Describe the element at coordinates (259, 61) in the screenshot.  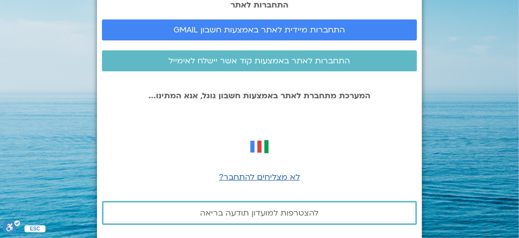
I see `a: התחברות לאתר באמצעות קוד אשר יישלח לאימייל` at that location.